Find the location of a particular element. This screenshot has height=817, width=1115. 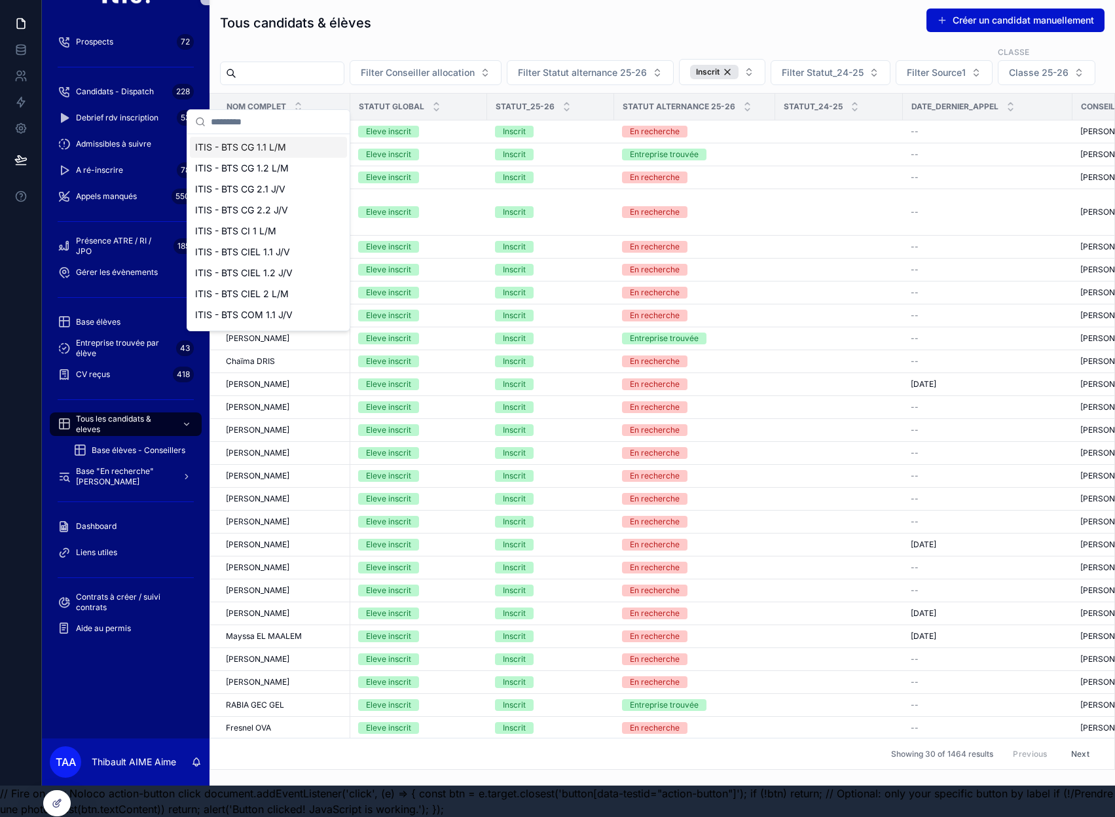

a: CV reçus418 is located at coordinates (126, 375).